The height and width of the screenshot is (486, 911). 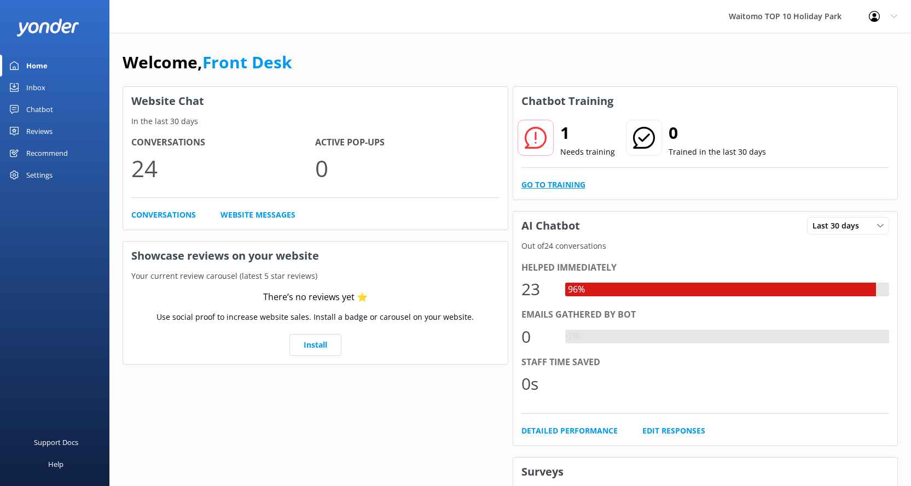 What do you see at coordinates (39, 109) in the screenshot?
I see `div: Chatbot` at bounding box center [39, 109].